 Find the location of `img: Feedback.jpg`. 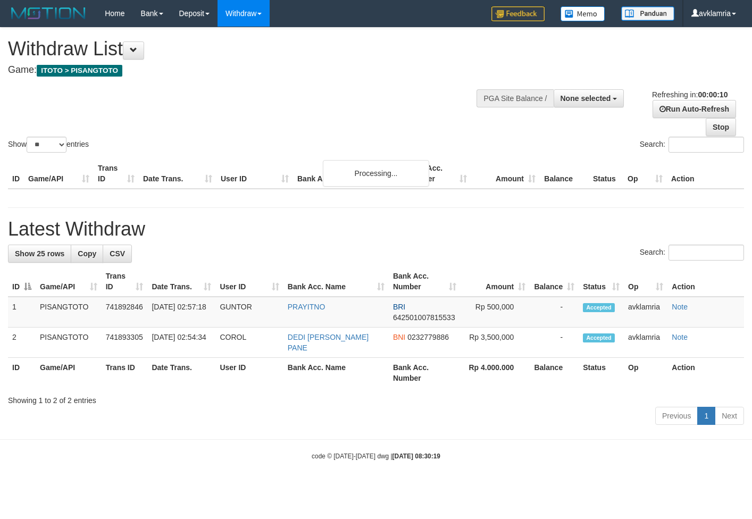

img: Feedback.jpg is located at coordinates (518, 14).